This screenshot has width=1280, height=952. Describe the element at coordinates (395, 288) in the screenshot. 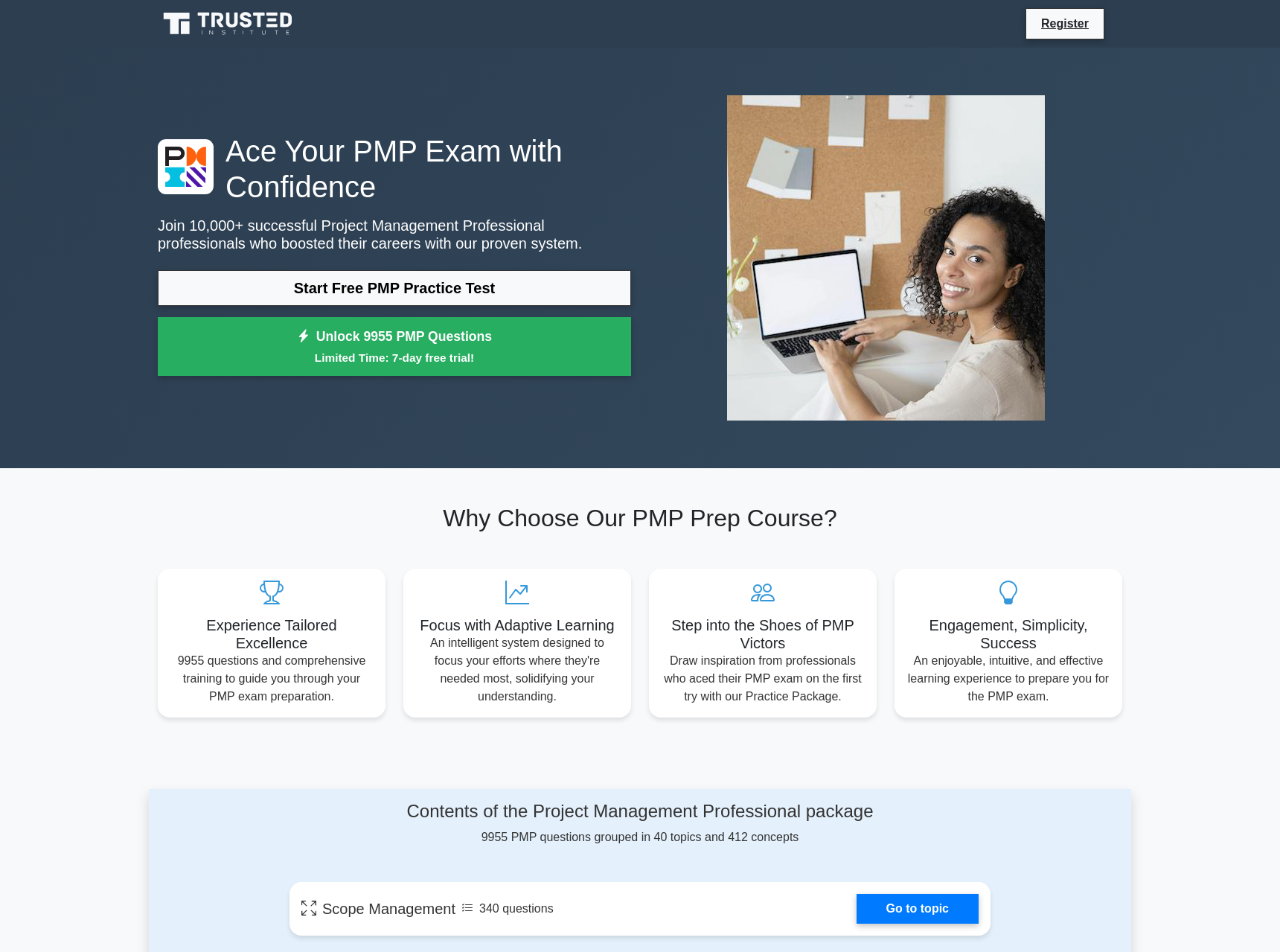

I see `a: Start Free PMP Practice Test` at that location.